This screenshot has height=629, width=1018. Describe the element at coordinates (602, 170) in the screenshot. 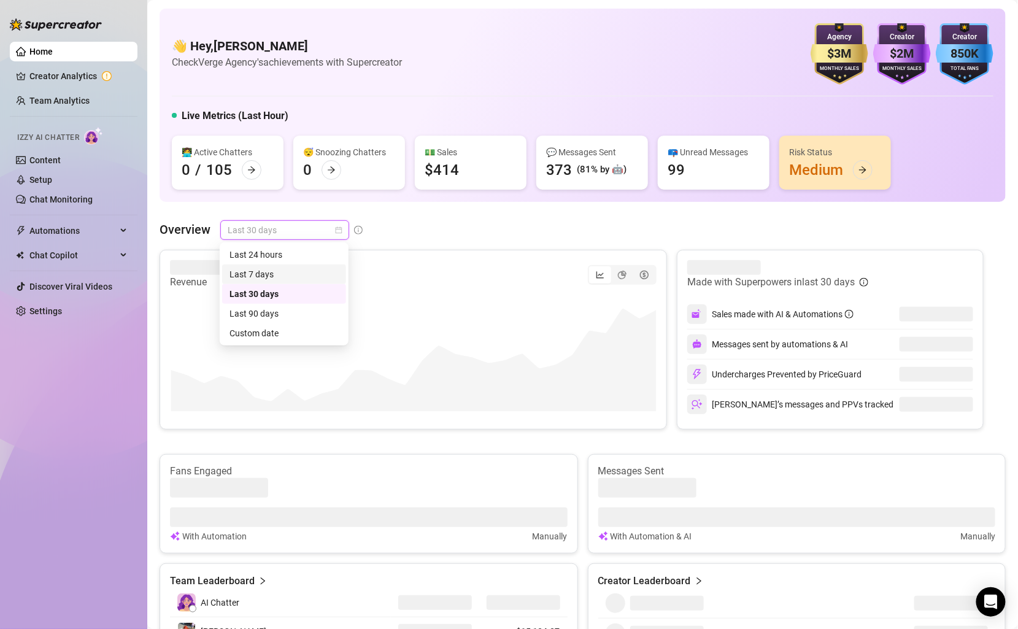

I see `div: (81% by 🤖)` at that location.